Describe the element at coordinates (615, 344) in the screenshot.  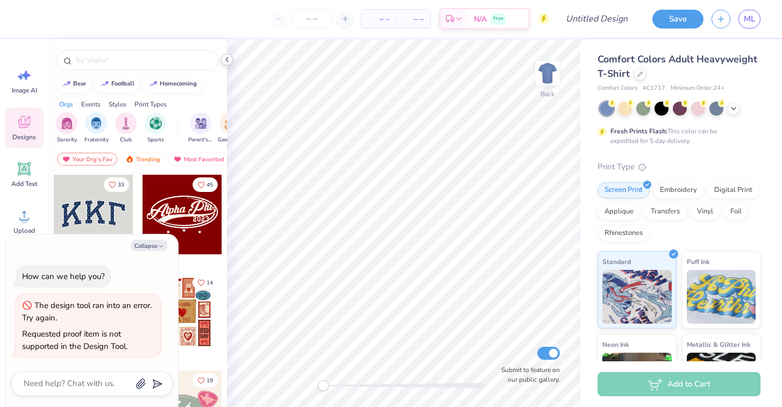
I see `span: Neon Ink` at that location.